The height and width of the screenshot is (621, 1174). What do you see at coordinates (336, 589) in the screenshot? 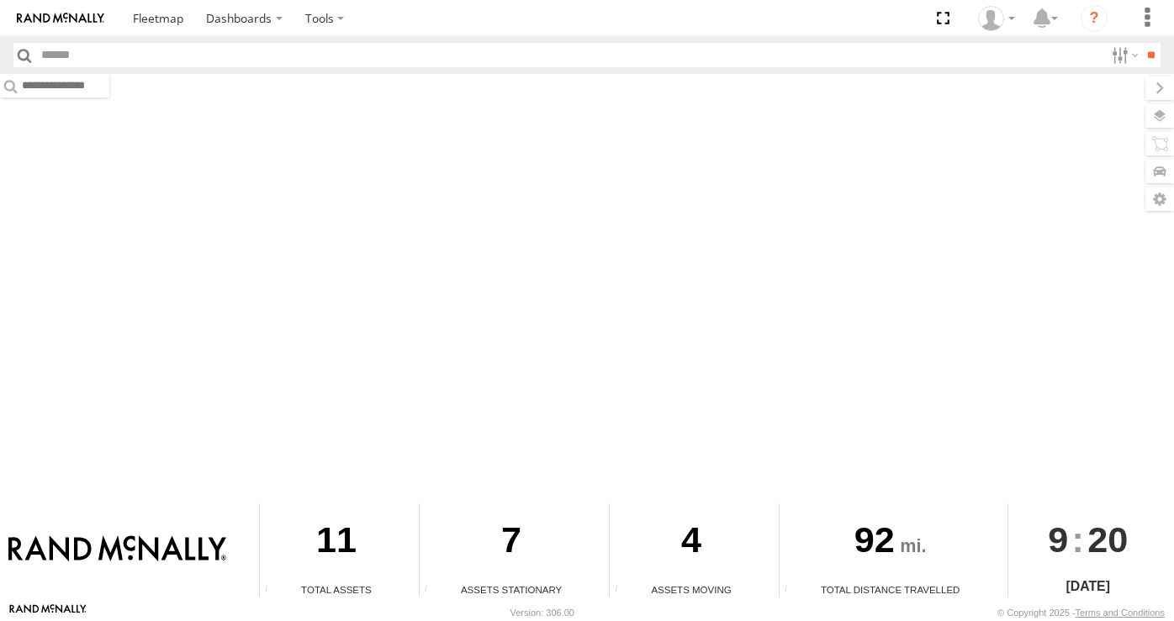
I see `div: Total Assets` at bounding box center [336, 589].